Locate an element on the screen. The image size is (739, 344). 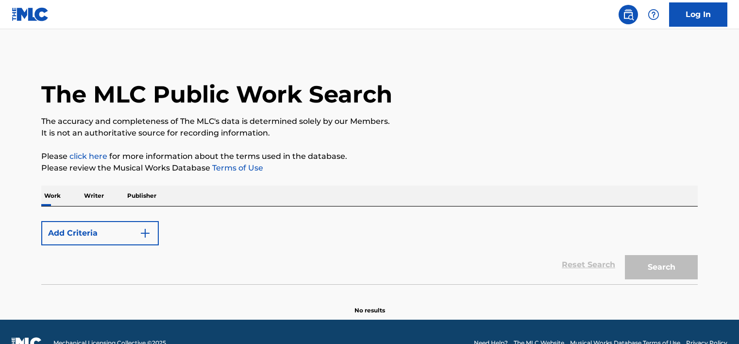
a: click here is located at coordinates (88, 156).